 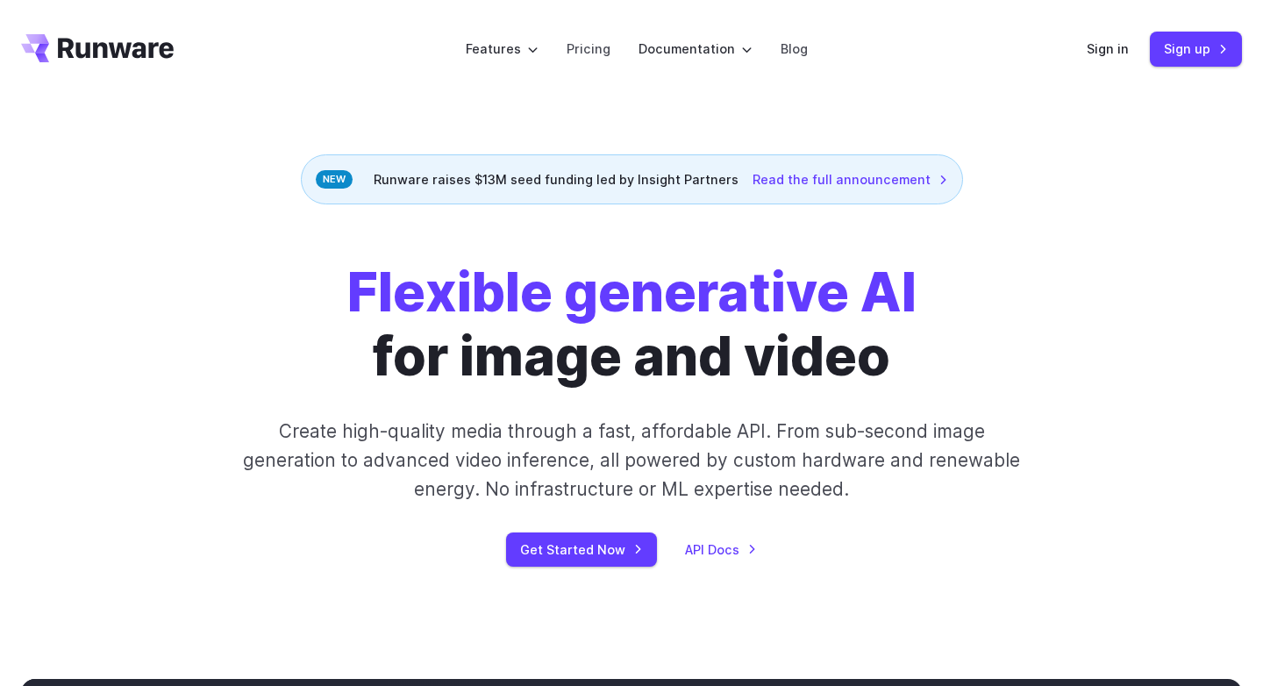 What do you see at coordinates (631, 292) in the screenshot?
I see `strong: Flexible generative AI` at bounding box center [631, 292].